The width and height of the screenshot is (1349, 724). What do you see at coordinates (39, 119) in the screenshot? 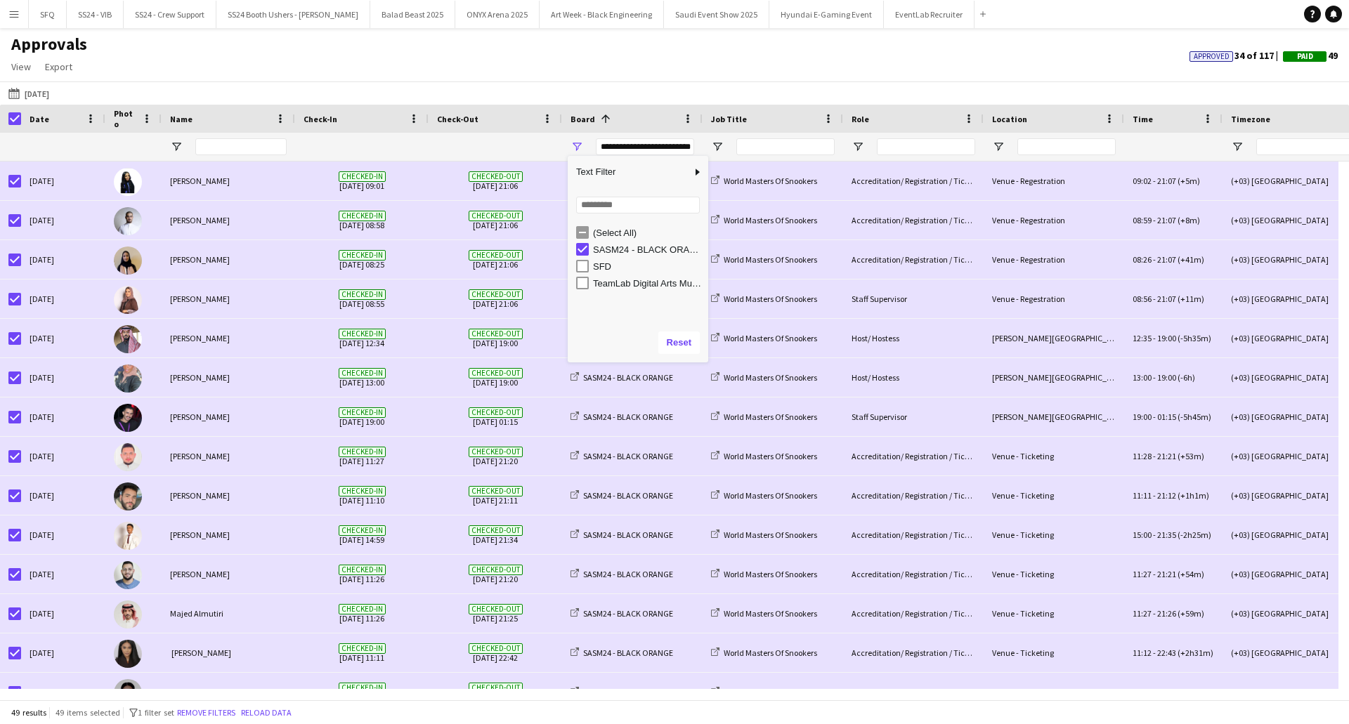
I see `span: Date` at bounding box center [39, 119].